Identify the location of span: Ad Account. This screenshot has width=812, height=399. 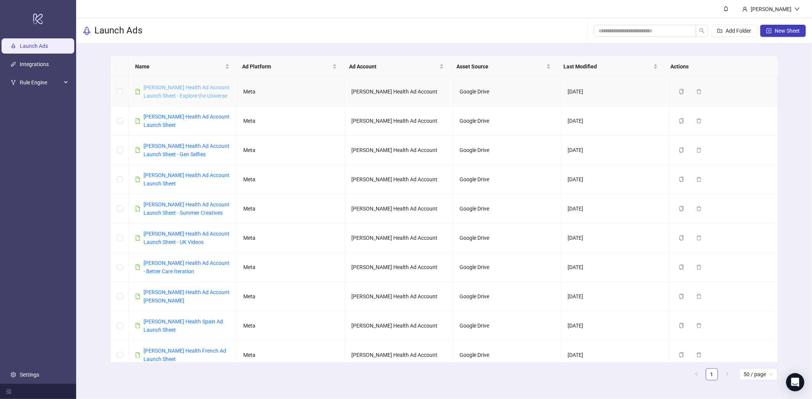
(393, 67).